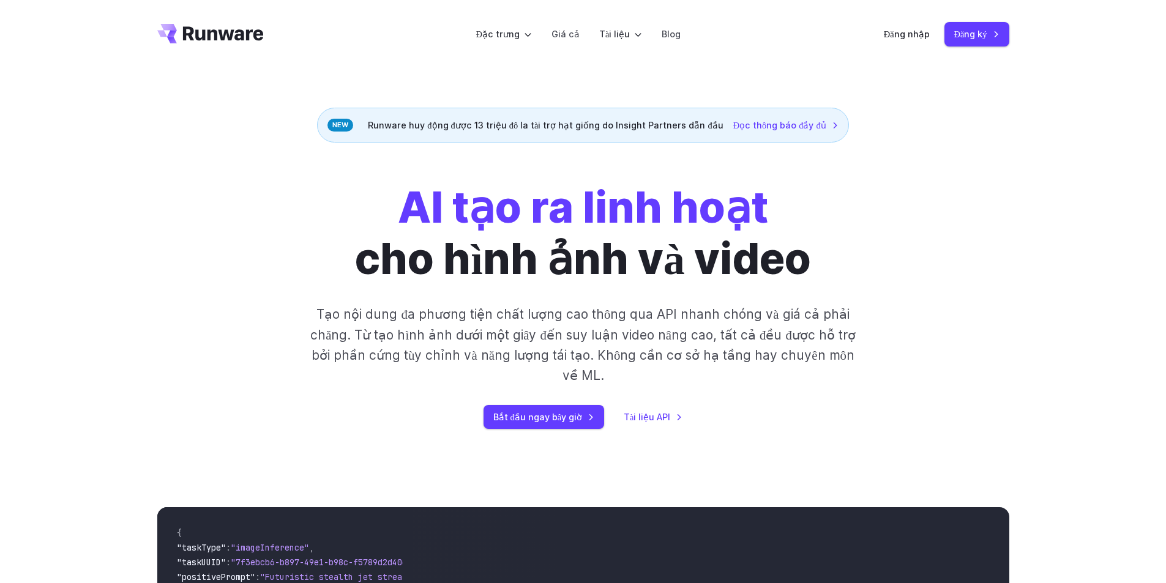 The height and width of the screenshot is (583, 1166). I want to click on font: Blog, so click(671, 34).